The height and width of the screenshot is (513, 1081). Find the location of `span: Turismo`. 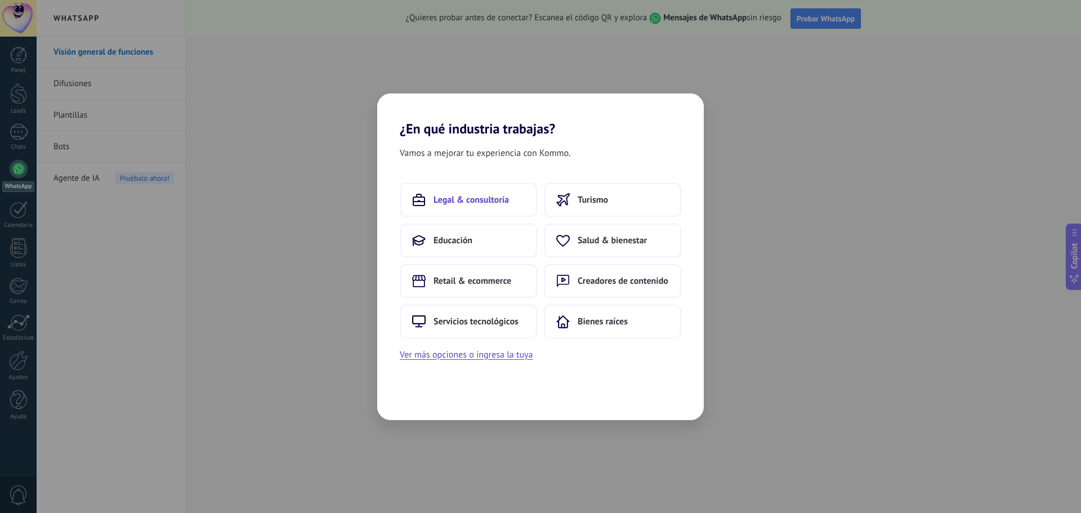

span: Turismo is located at coordinates (593, 200).